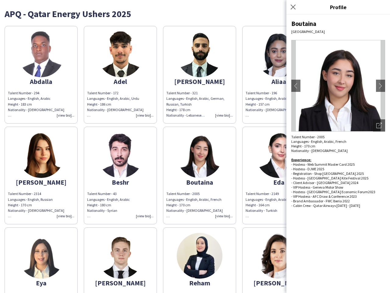  Describe the element at coordinates (339, 194) in the screenshot. I see `p: - VIP Hostess - Geneva Motor Show 2023` at that location.